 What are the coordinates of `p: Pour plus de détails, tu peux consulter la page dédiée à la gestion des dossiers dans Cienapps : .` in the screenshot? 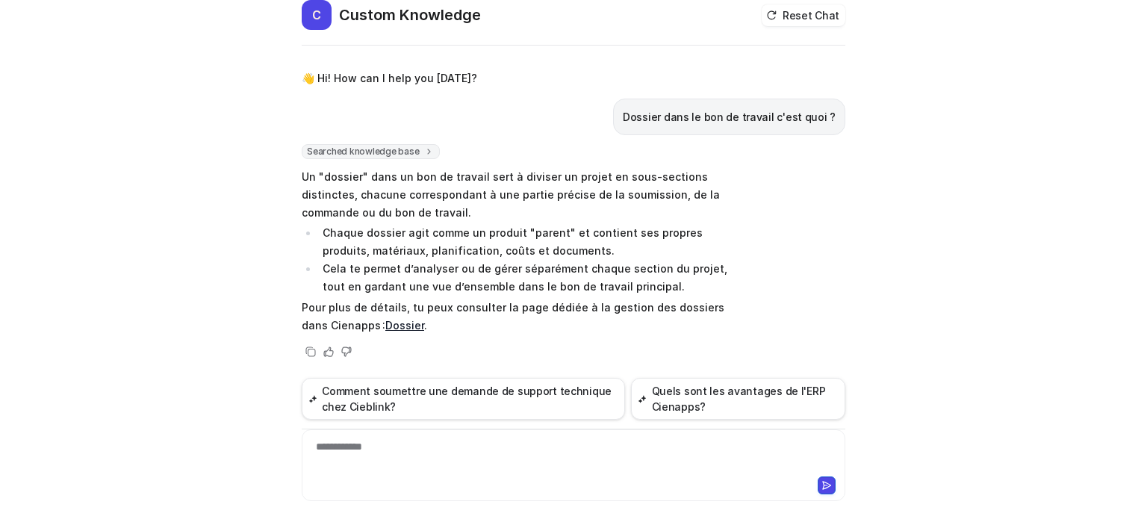 It's located at (520, 316).